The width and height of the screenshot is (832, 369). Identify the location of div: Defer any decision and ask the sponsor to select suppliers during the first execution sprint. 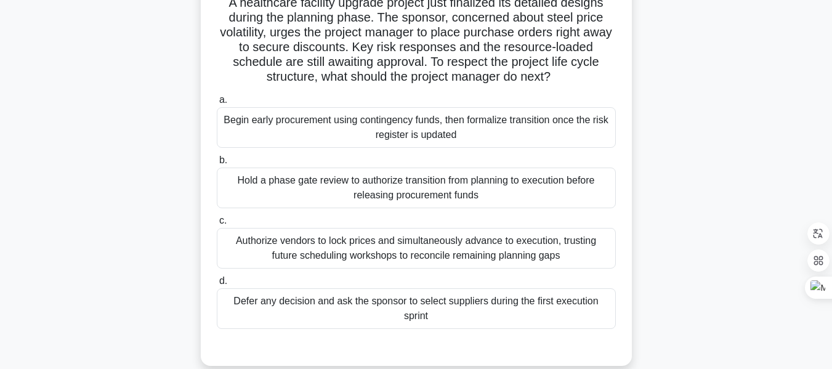
(416, 309).